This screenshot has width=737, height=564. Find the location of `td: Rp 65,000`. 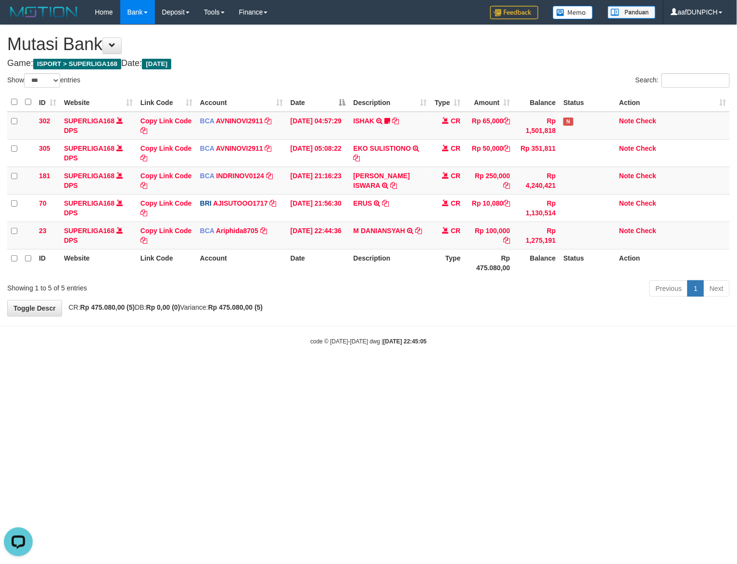

td: Rp 65,000 is located at coordinates (490, 126).